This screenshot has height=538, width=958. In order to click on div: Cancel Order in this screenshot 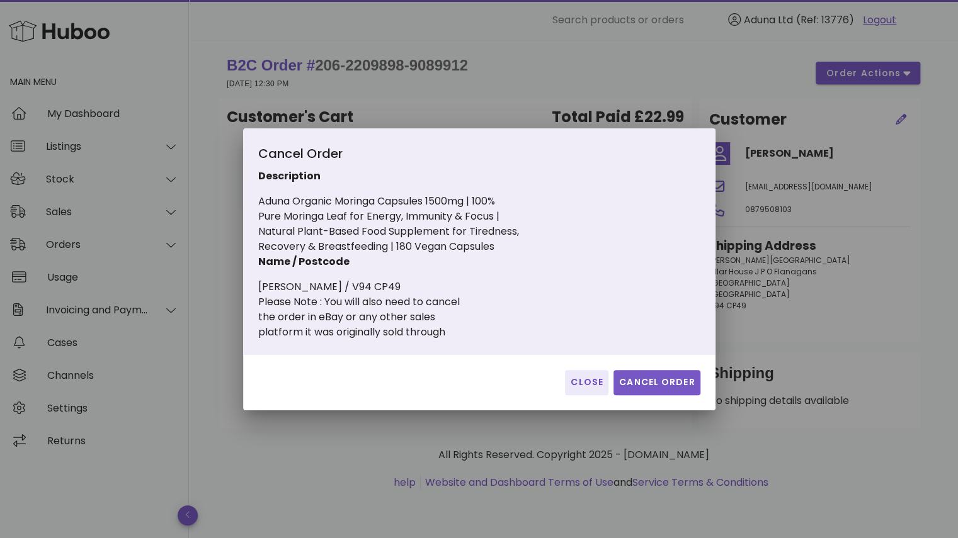, I will do `click(399, 156)`.